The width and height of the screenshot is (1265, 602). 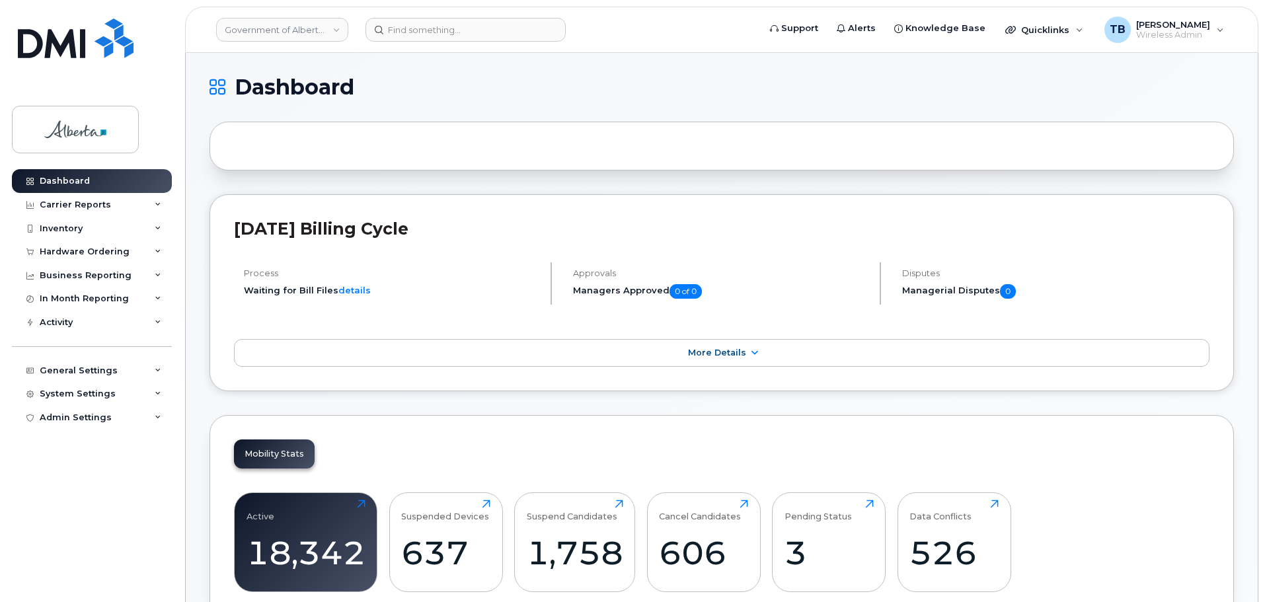 What do you see at coordinates (575, 542) in the screenshot?
I see `a: Suspend Candidates1,758` at bounding box center [575, 542].